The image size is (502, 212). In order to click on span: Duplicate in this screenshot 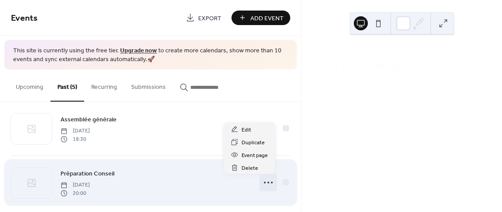, I will do `click(253, 142)`.